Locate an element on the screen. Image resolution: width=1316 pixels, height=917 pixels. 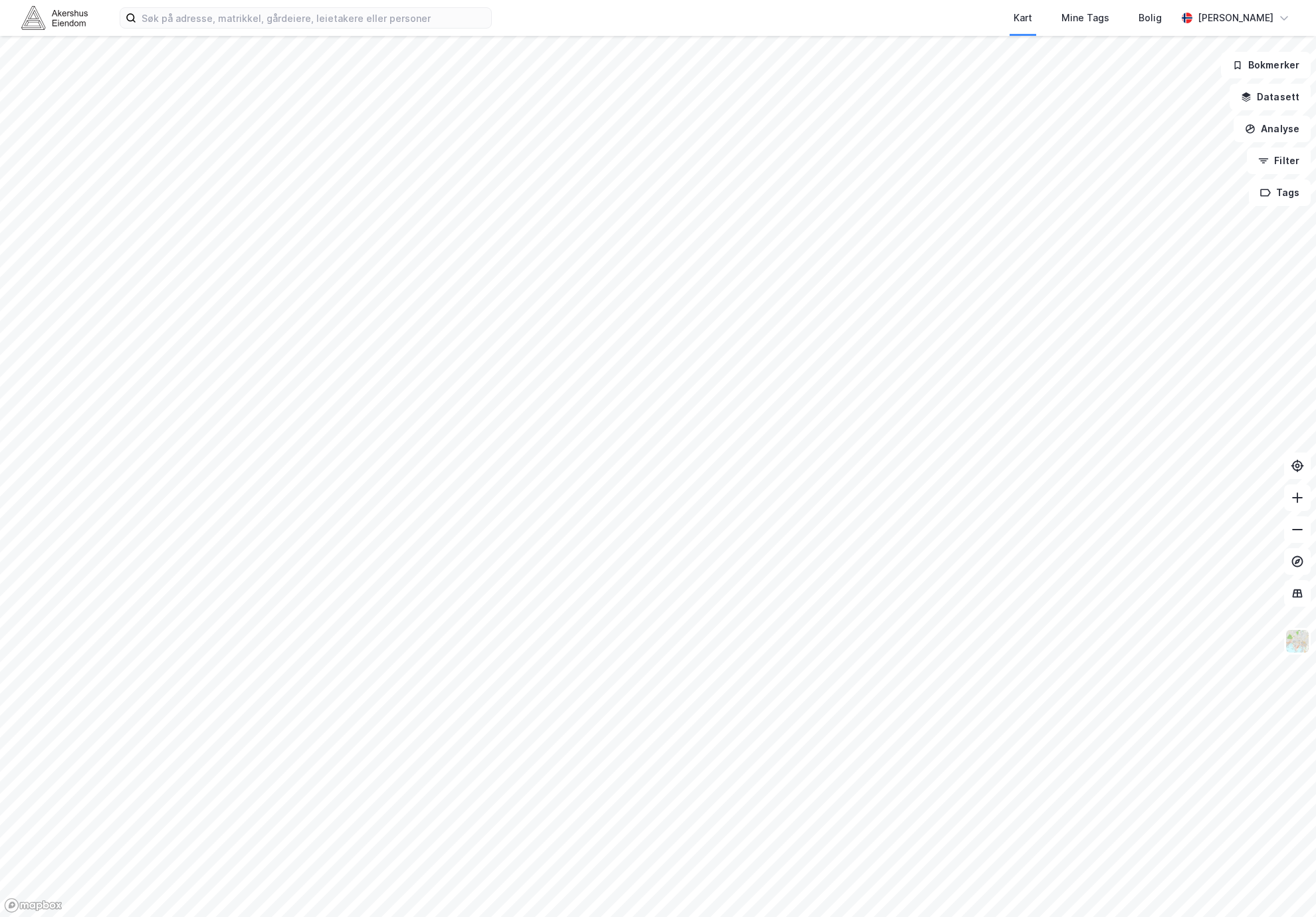
div: Bolig is located at coordinates (1150, 18).